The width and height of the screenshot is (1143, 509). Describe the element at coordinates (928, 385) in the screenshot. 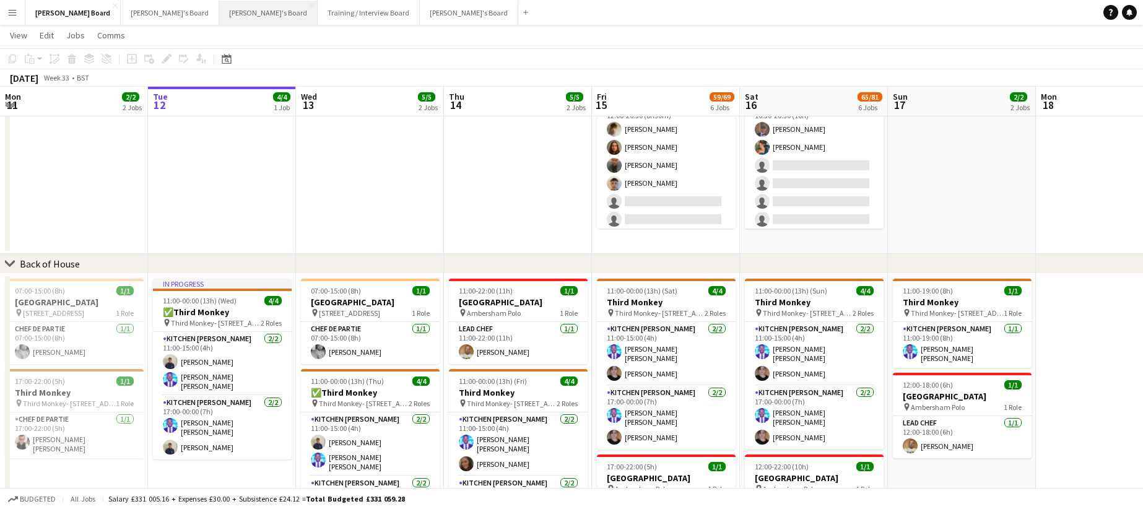

I see `span: 12:00-18:00 (6h)` at that location.